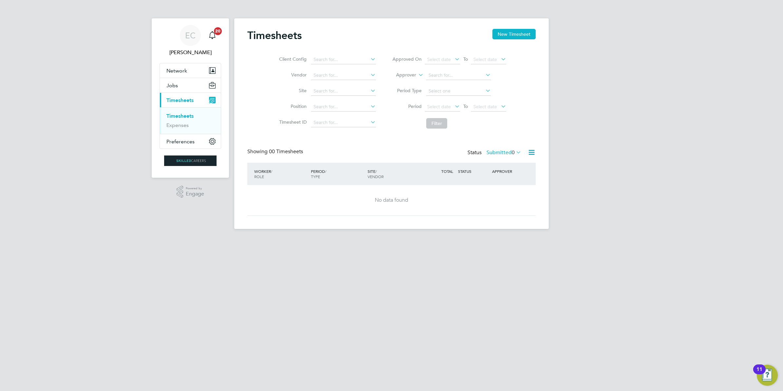  What do you see at coordinates (495, 153) in the screenshot?
I see `div: Status` at bounding box center [495, 153].